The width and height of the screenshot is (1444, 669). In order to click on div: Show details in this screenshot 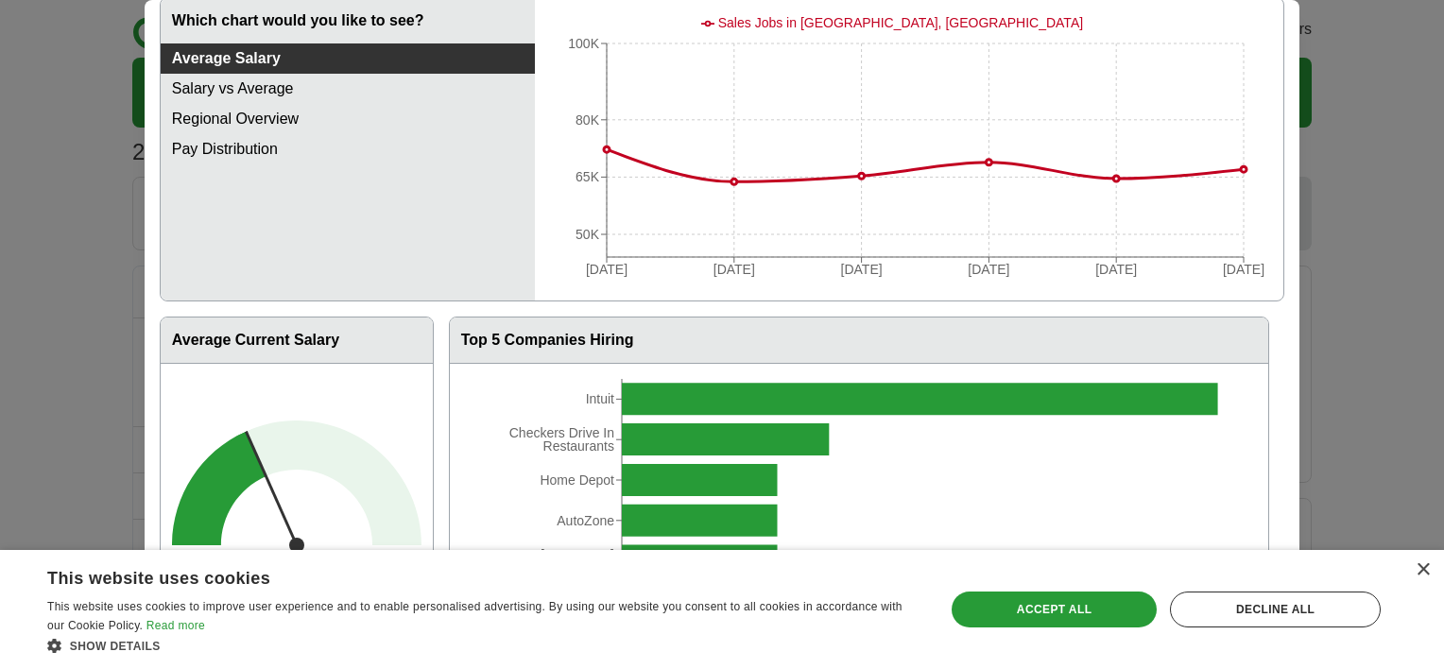, I will do `click(483, 645)`.